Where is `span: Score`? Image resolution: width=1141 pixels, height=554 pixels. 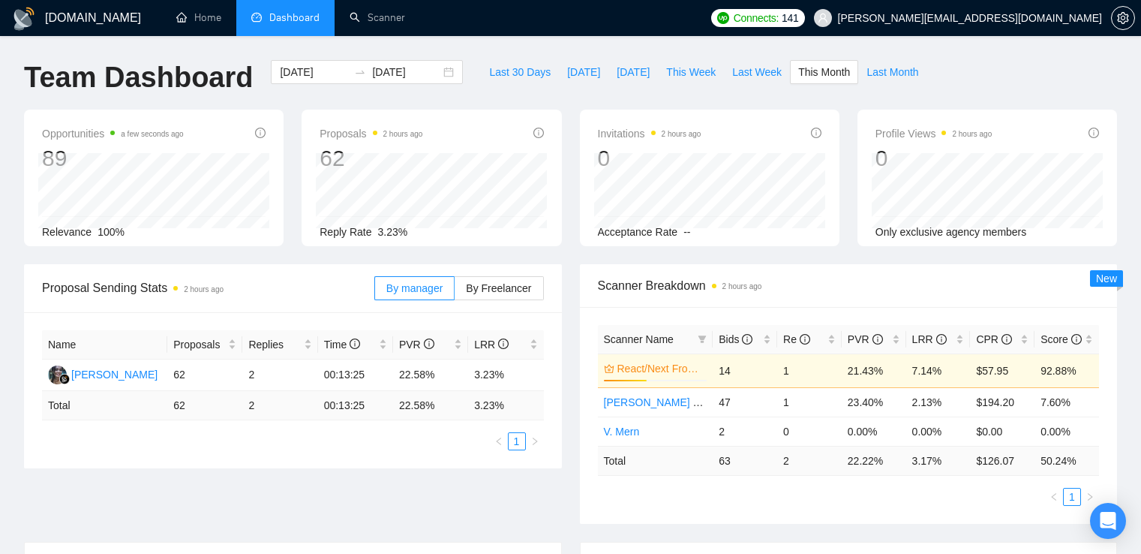
span: Score is located at coordinates (1061, 339).